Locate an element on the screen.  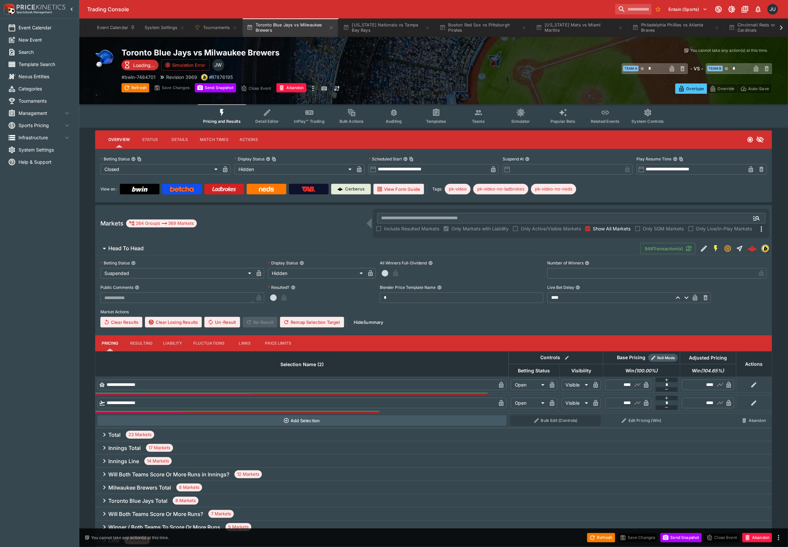
button: Public Comments is located at coordinates (137, 288).